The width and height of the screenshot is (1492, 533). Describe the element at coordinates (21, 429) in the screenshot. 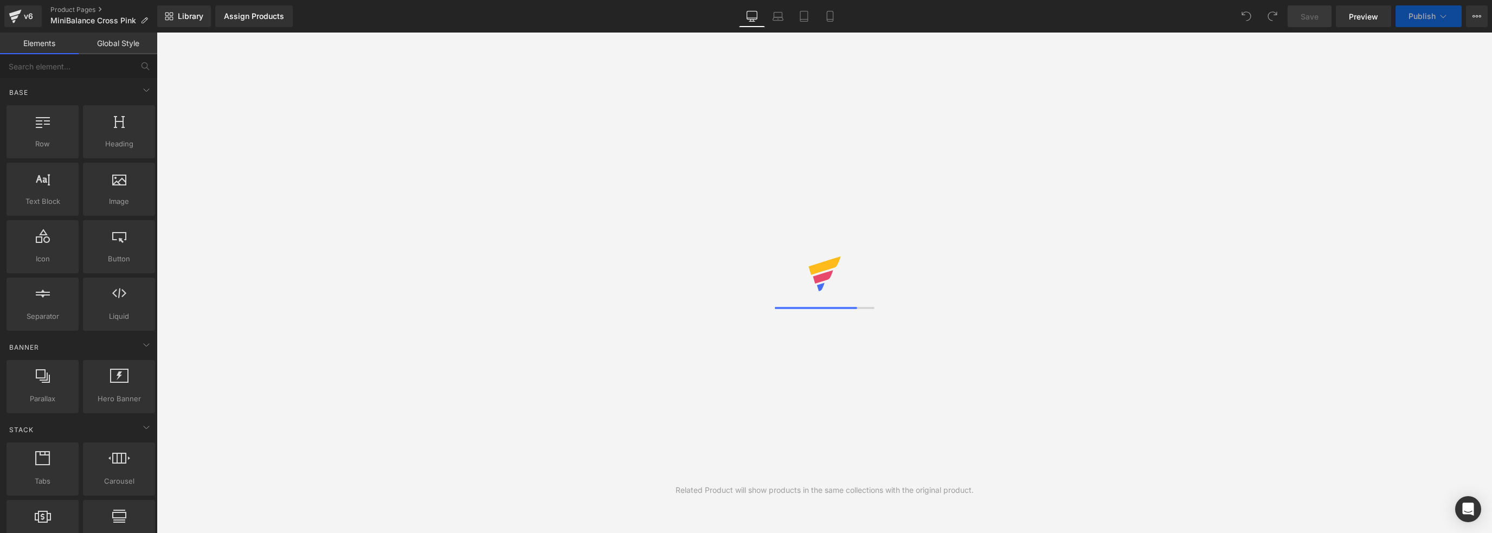

I see `span: Stack` at that location.